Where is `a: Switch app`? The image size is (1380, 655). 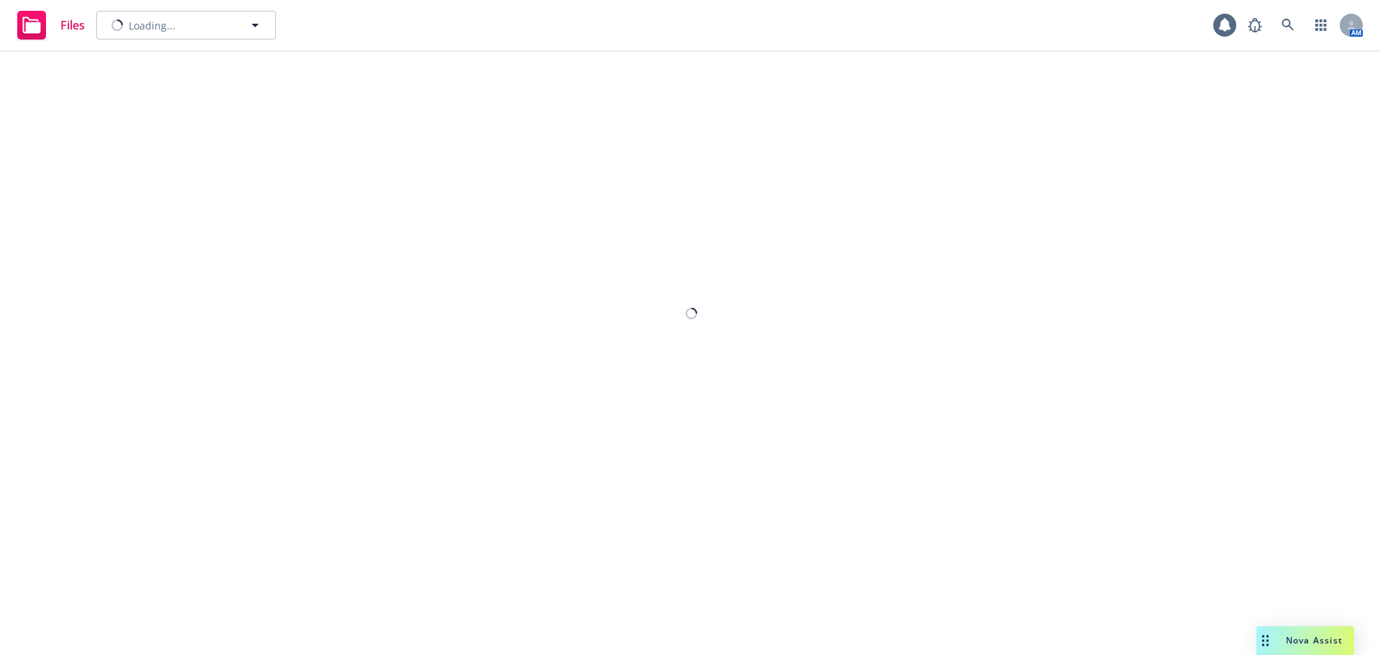
a: Switch app is located at coordinates (1321, 25).